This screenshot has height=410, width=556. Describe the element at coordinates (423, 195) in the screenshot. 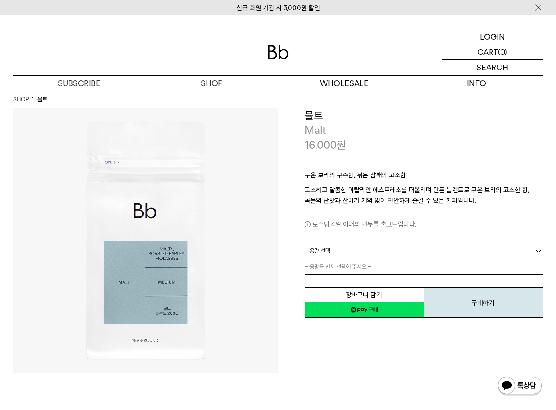

I see `p: 고소하고 달콤한 이탈리안 에스프레소를 떠올리며 만든 블렌드로 구운 보리의 고소한 향, 곡물의 단맛과 산미가 거의 없어 편안하게 즐길 수 있는 커피입니다.` at that location.